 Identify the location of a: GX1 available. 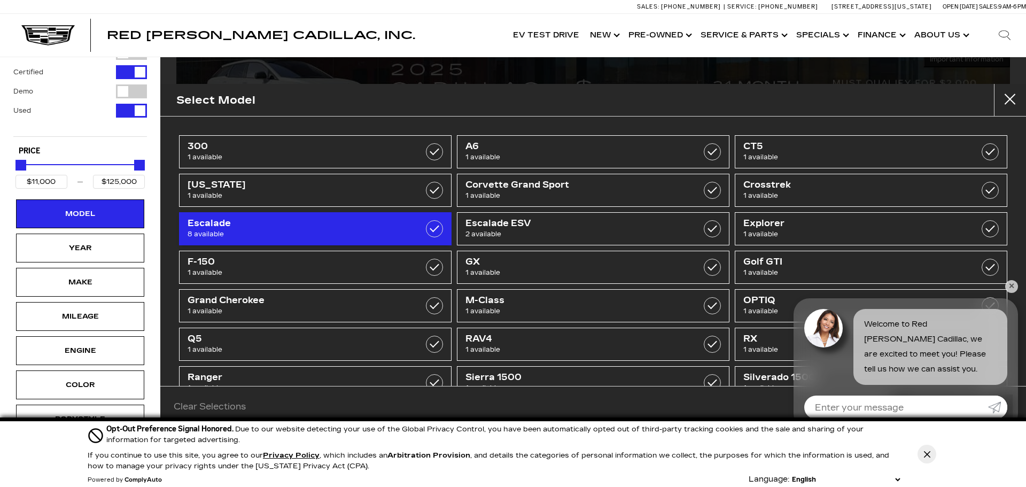
(593, 267).